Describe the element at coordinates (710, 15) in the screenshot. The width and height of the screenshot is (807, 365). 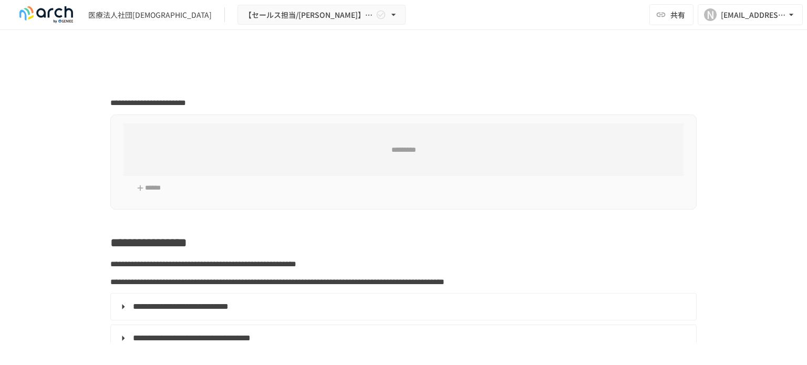
I see `div: N` at that location.